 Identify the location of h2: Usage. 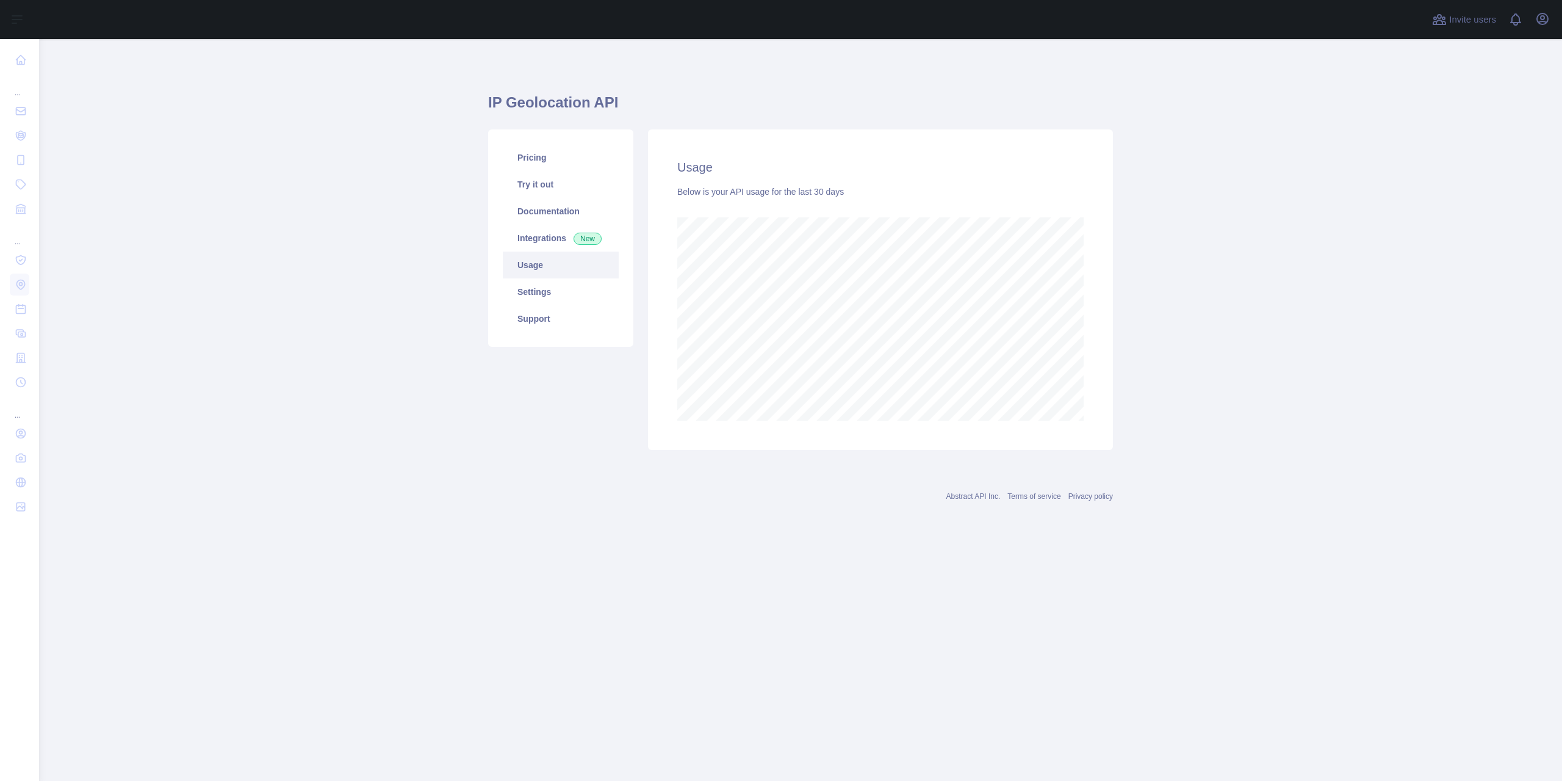
(881, 167).